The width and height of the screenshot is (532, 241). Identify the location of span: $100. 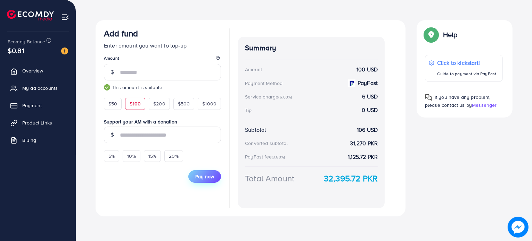
(135, 104).